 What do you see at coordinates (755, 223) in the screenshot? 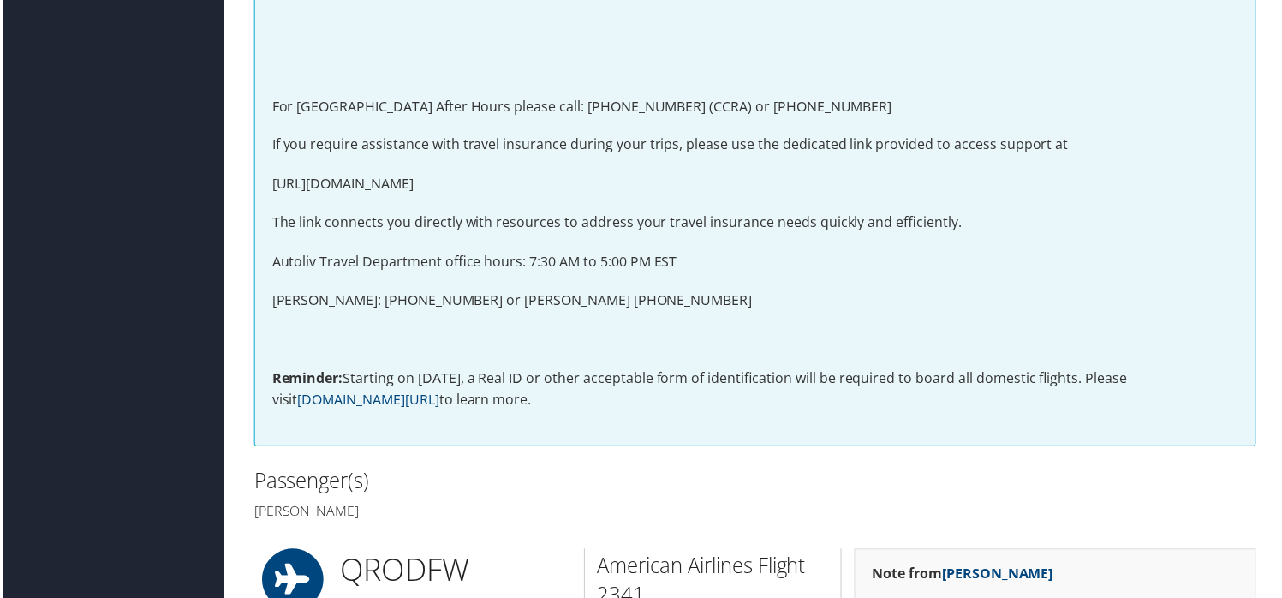
I see `p: The link connects you directly with resources to address your travel insurance needs quickly and ...` at bounding box center [755, 223].